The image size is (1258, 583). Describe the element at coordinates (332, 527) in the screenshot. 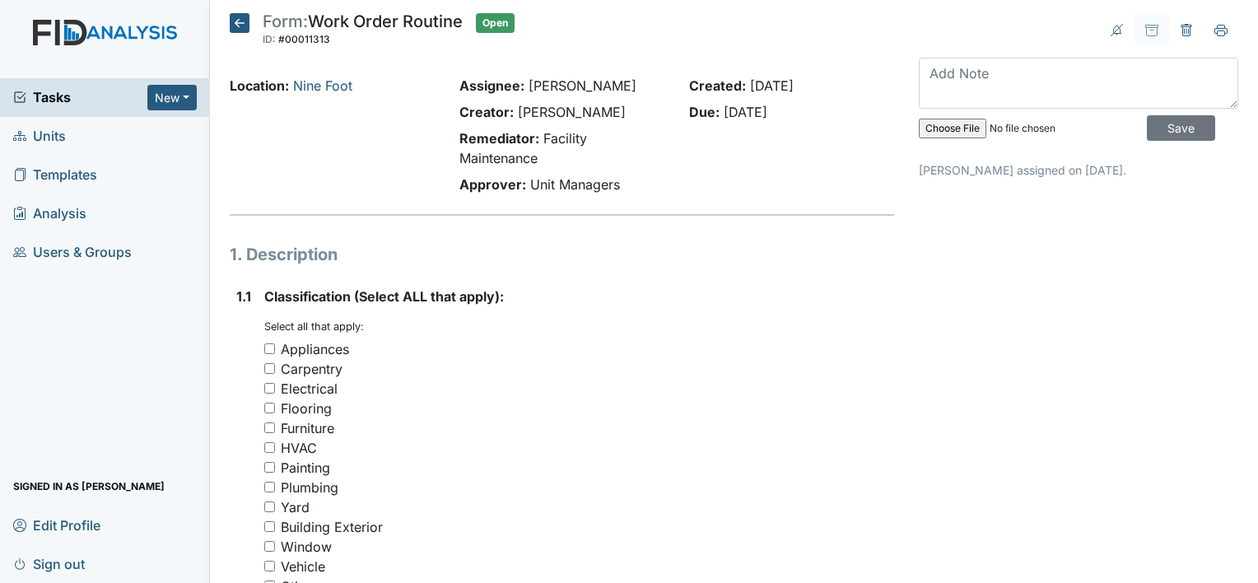

I see `div: Building Exterior` at that location.